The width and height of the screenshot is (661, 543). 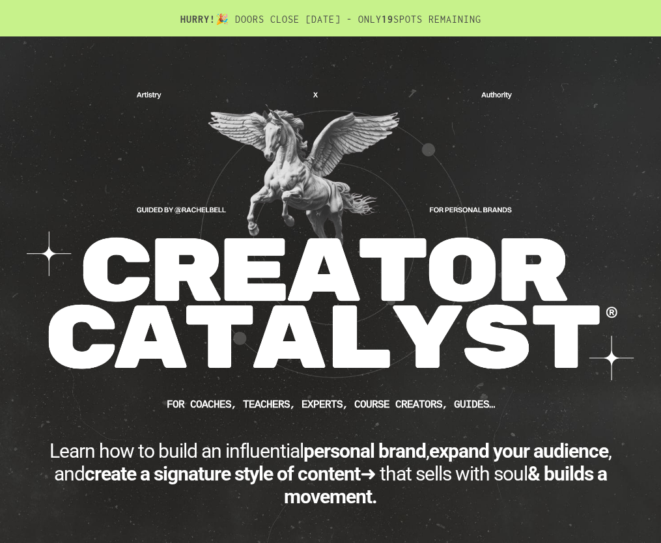 I want to click on b: FOR Coaches, teachers, experts, course creators, guides…, so click(x=331, y=404).